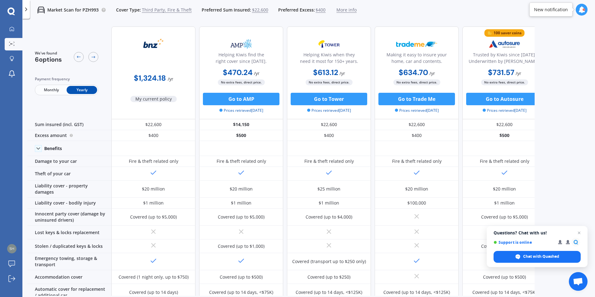 This screenshot has height=297, width=595. Describe the element at coordinates (508, 33) in the screenshot. I see `div: 100 saver coins` at that location.